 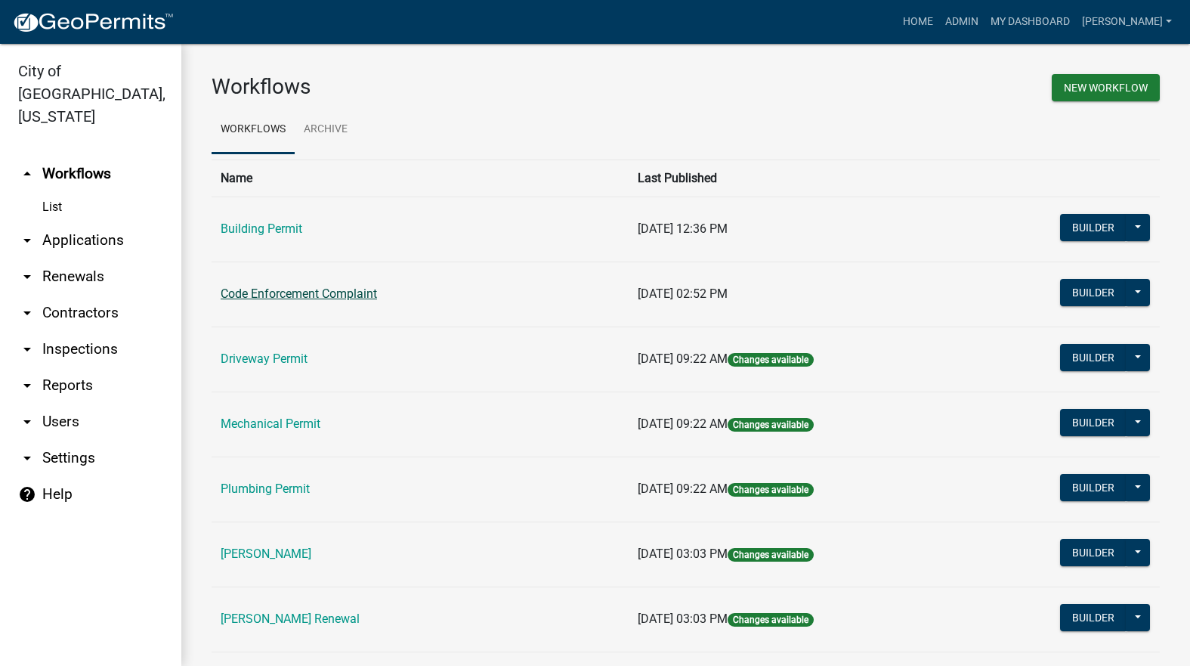 What do you see at coordinates (1106, 88) in the screenshot?
I see `button: New Workflow` at bounding box center [1106, 88].